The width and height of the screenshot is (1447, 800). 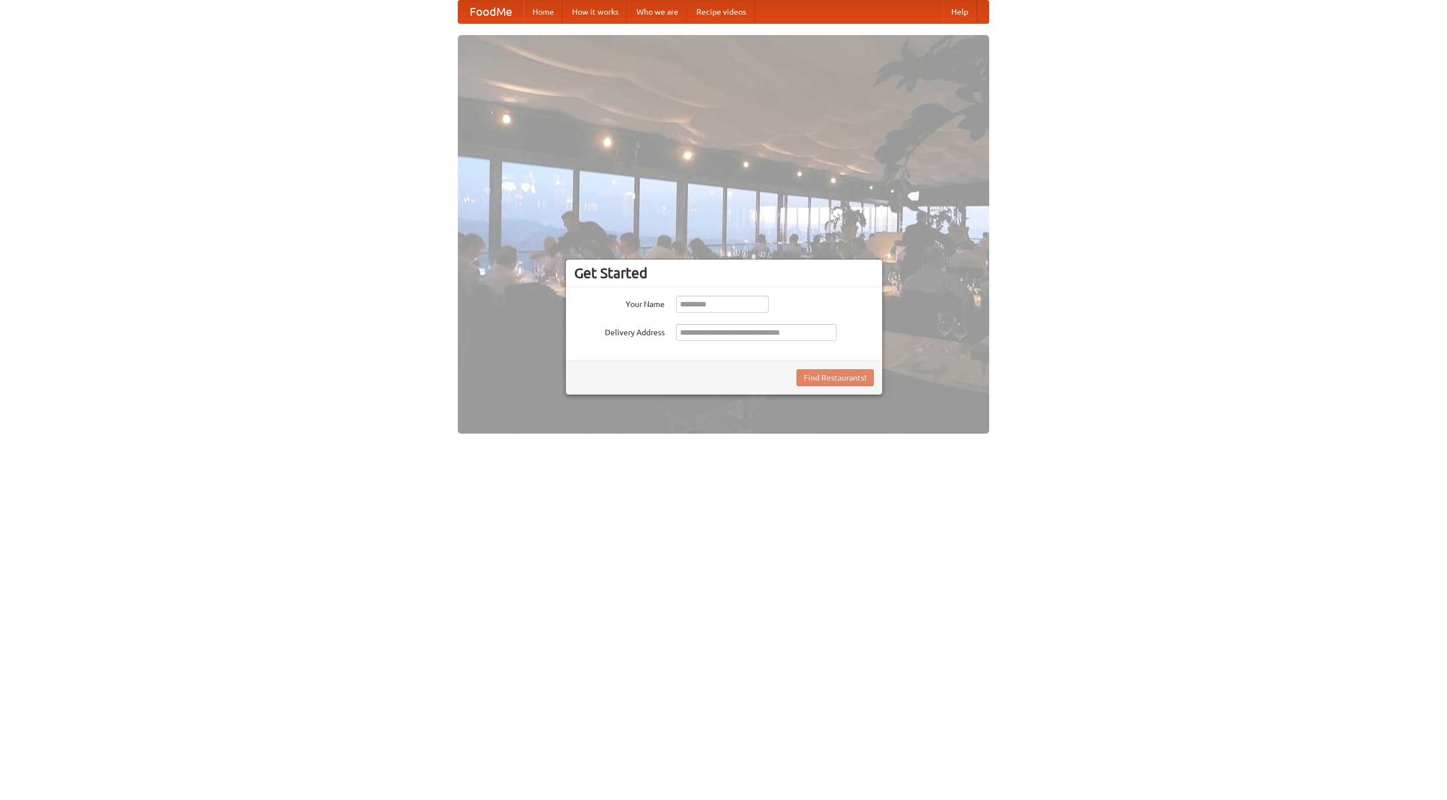 I want to click on a: Home, so click(x=543, y=12).